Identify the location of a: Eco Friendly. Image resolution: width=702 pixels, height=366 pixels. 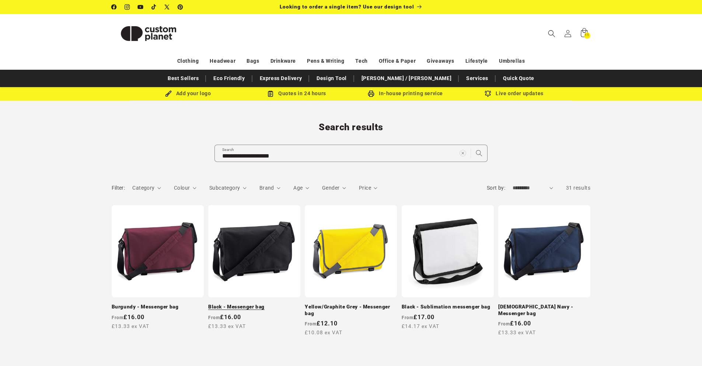
(229, 78).